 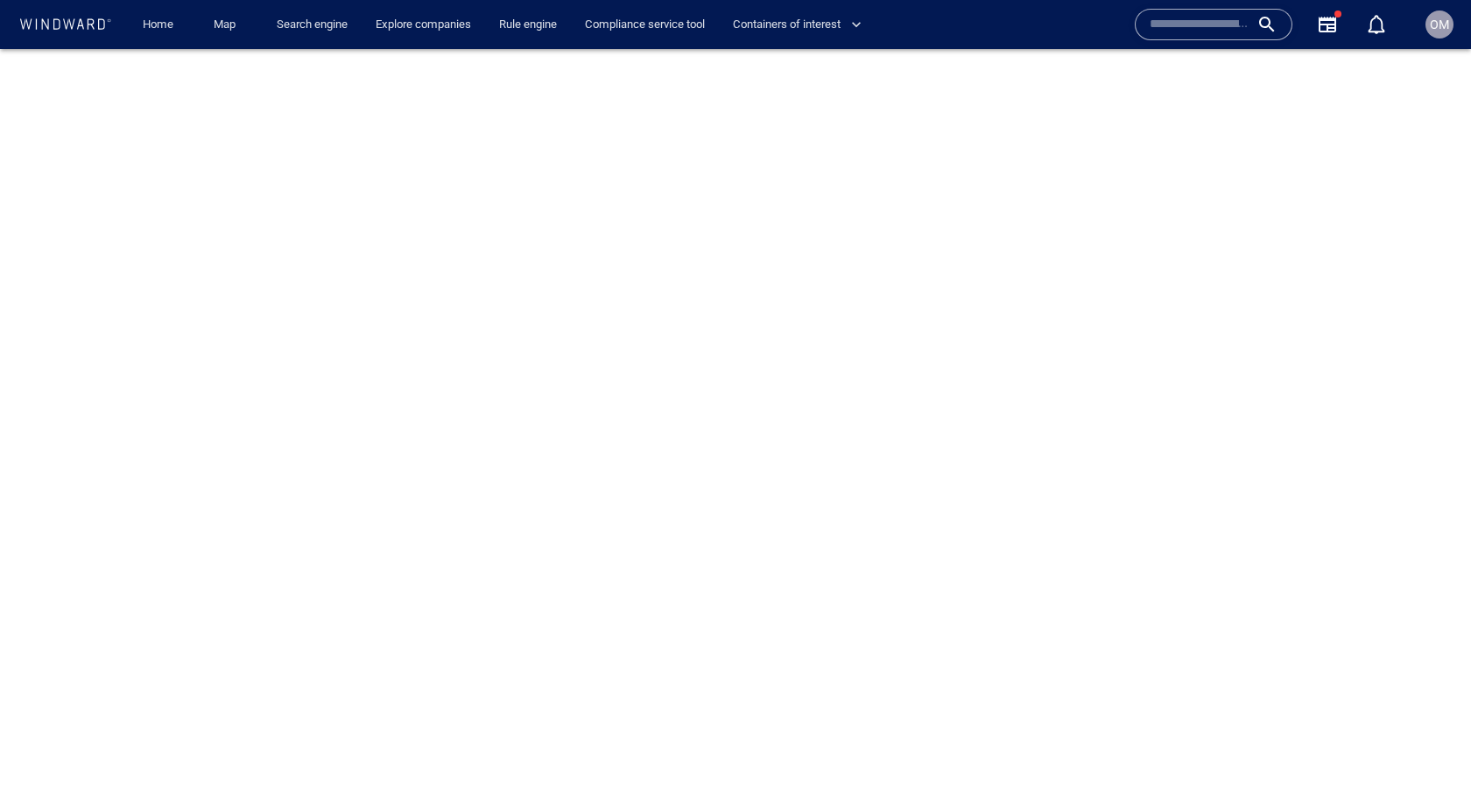 I want to click on button: Rule engine, so click(x=528, y=25).